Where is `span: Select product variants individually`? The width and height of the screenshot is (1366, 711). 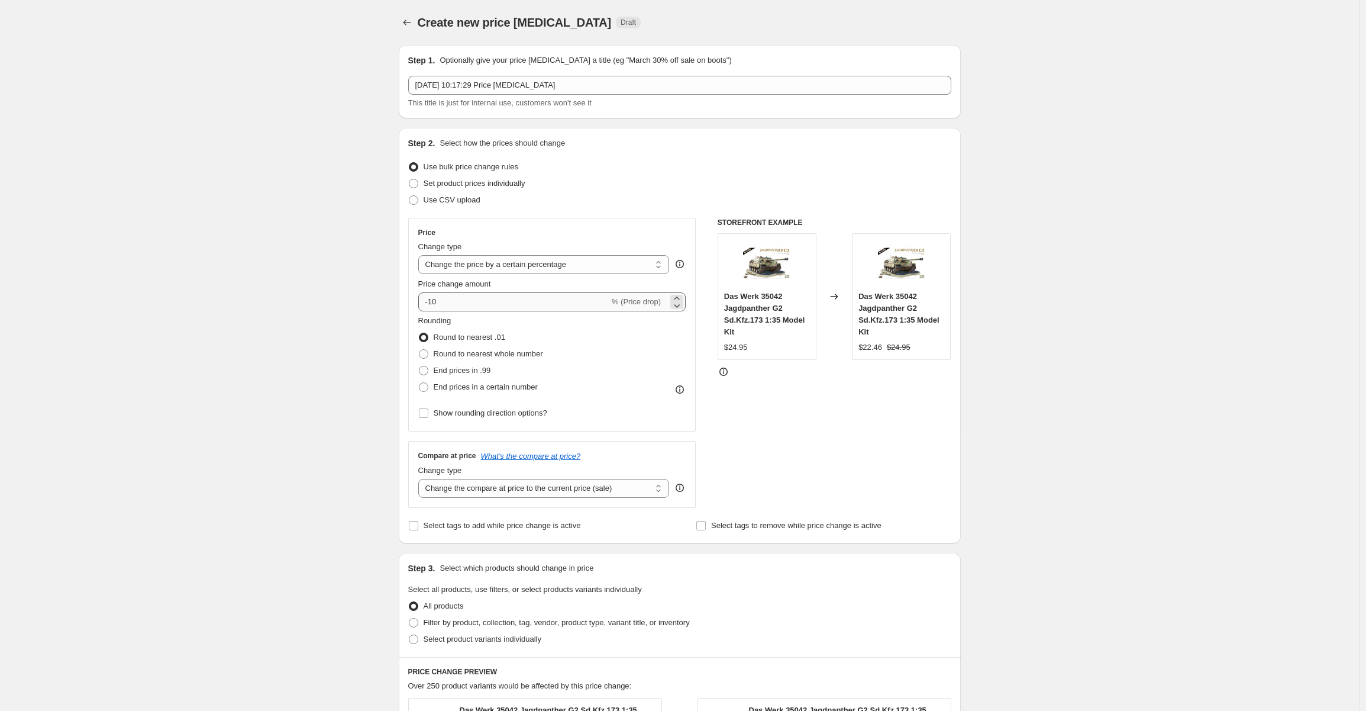
span: Select product variants individually is located at coordinates (482, 638).